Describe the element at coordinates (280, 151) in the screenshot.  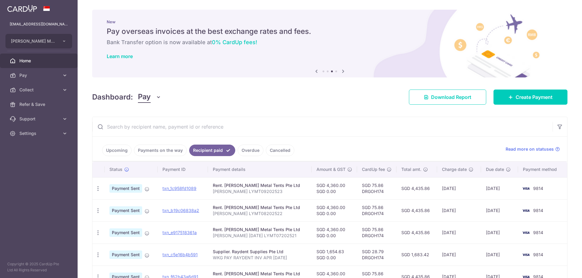
I see `a: Cancelled` at that location.